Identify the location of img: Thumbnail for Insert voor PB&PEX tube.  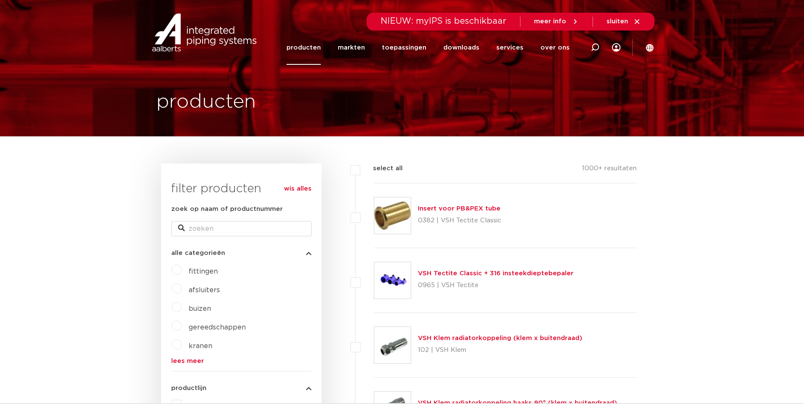
(392, 216).